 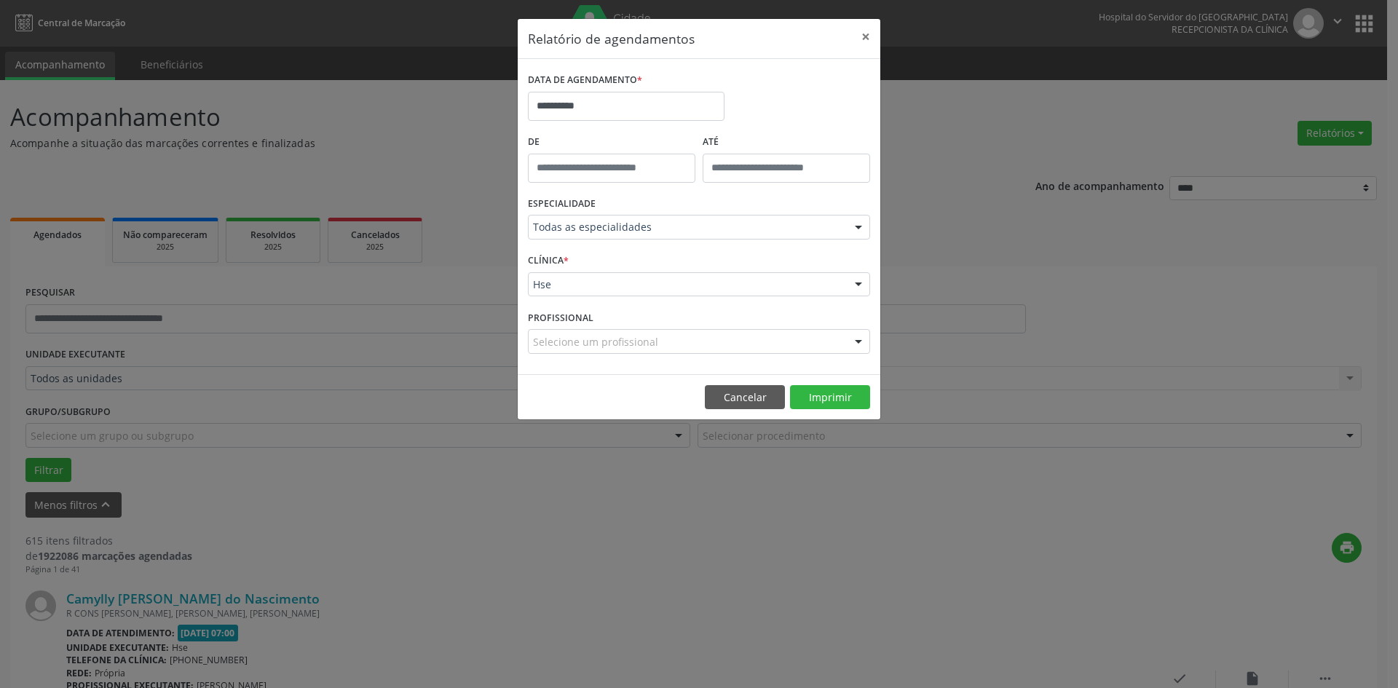 What do you see at coordinates (786, 142) in the screenshot?
I see `label: ATÉ` at bounding box center [786, 142].